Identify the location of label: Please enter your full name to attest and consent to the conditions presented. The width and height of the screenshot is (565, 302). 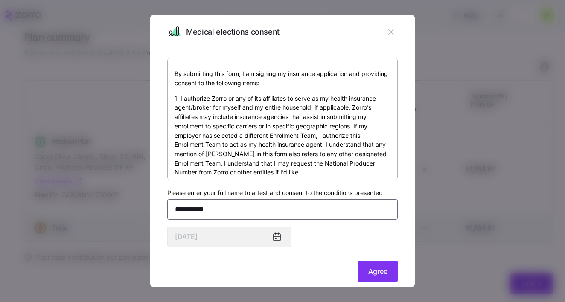
(275, 193).